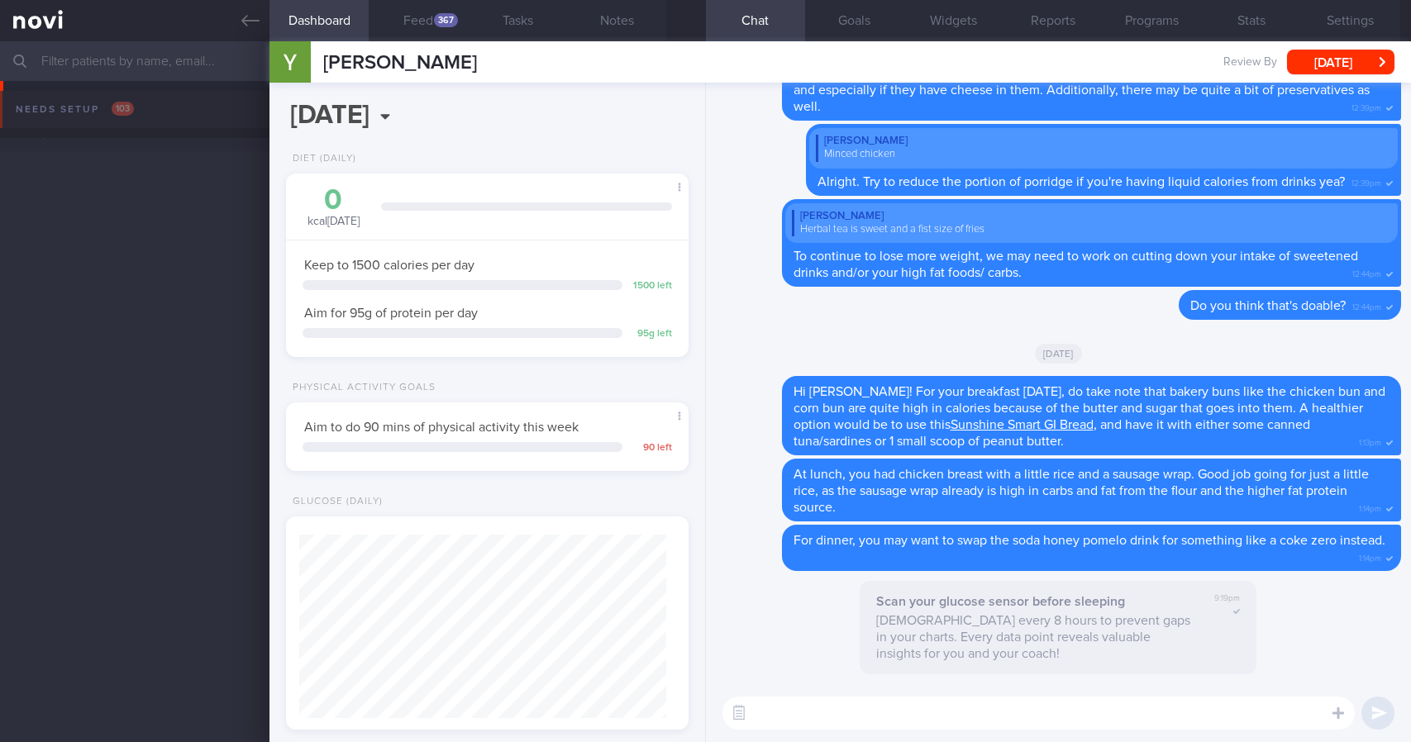 The width and height of the screenshot is (1411, 742). What do you see at coordinates (391, 313) in the screenshot?
I see `span: Aim for 95g of protein per day` at bounding box center [391, 313].